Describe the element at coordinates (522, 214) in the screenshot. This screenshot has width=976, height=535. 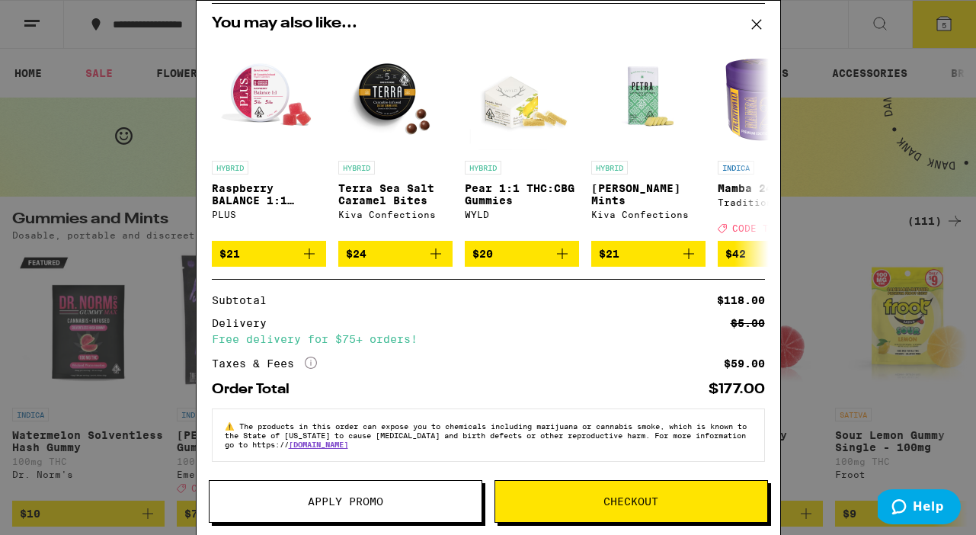
I see `div: WYLD` at that location.